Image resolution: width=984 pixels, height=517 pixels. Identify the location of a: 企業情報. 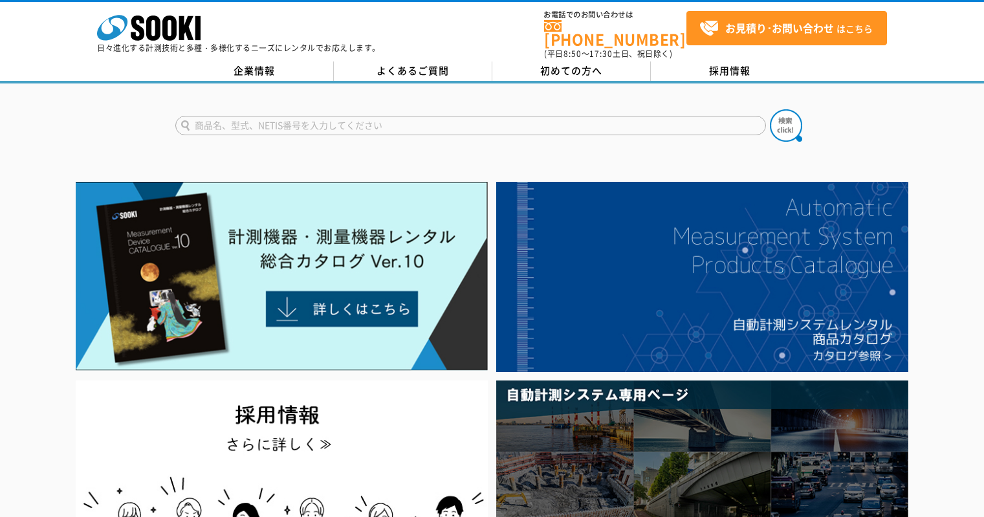
(254, 71).